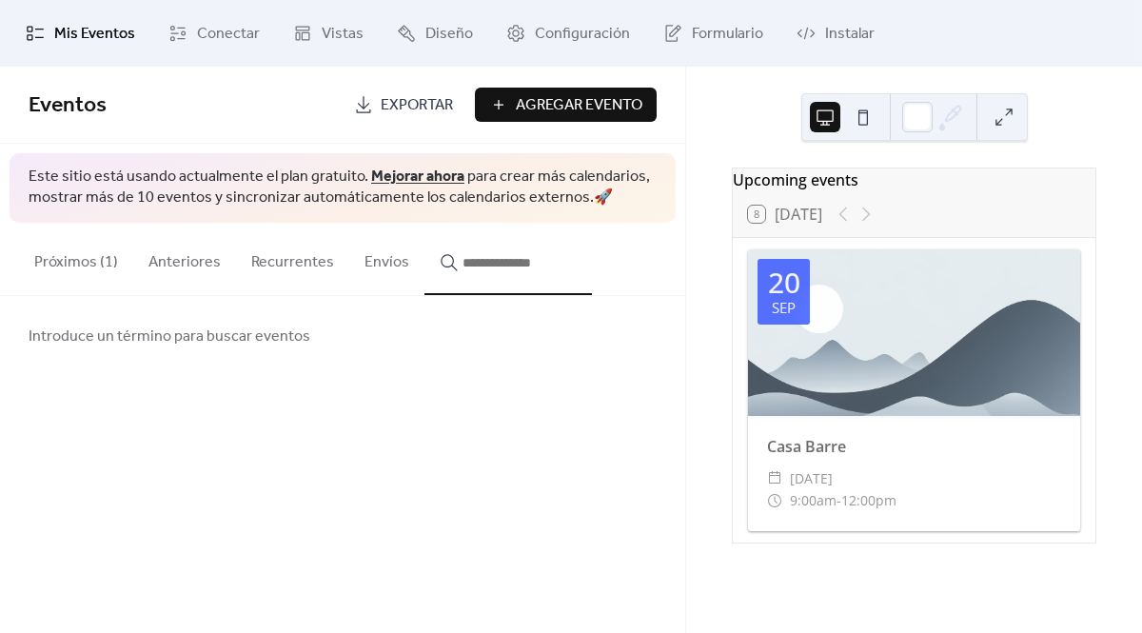 This screenshot has width=1142, height=633. Describe the element at coordinates (76, 258) in the screenshot. I see `button: Próximos (1)` at that location.